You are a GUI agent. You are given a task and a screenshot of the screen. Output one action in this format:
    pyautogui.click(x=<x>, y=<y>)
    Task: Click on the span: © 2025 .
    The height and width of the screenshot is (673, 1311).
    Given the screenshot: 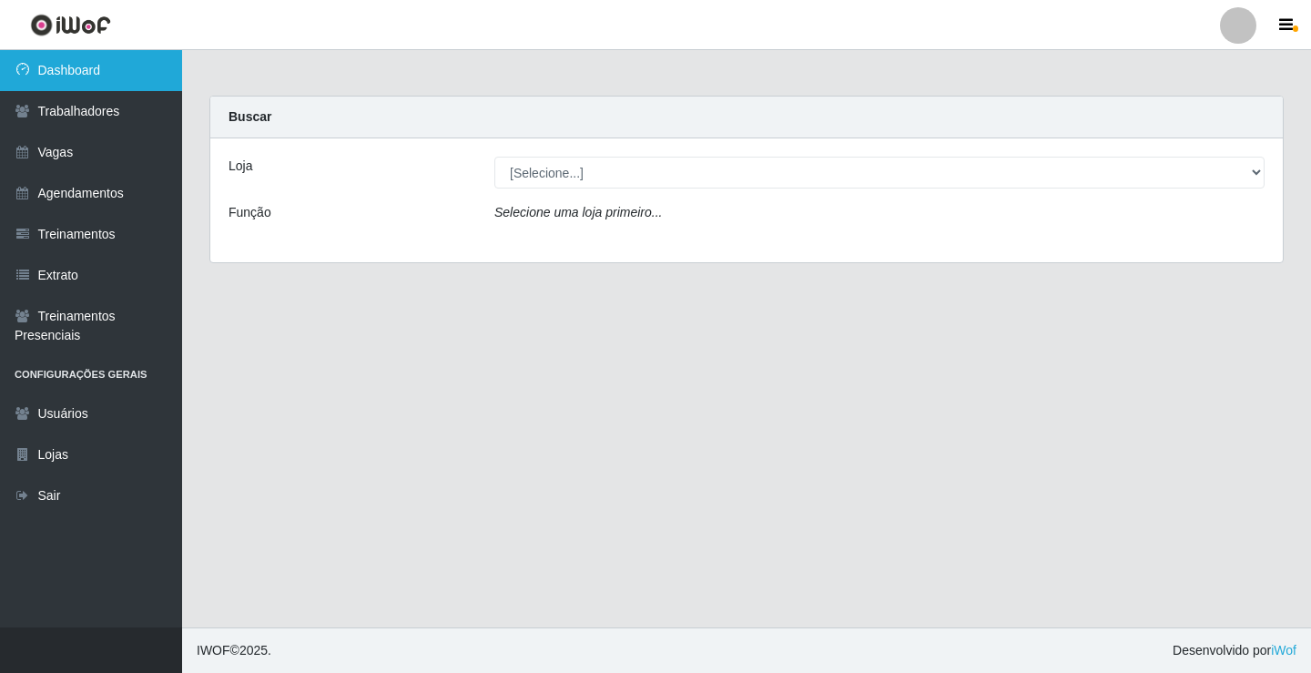 What is the action you would take?
    pyautogui.click(x=234, y=650)
    